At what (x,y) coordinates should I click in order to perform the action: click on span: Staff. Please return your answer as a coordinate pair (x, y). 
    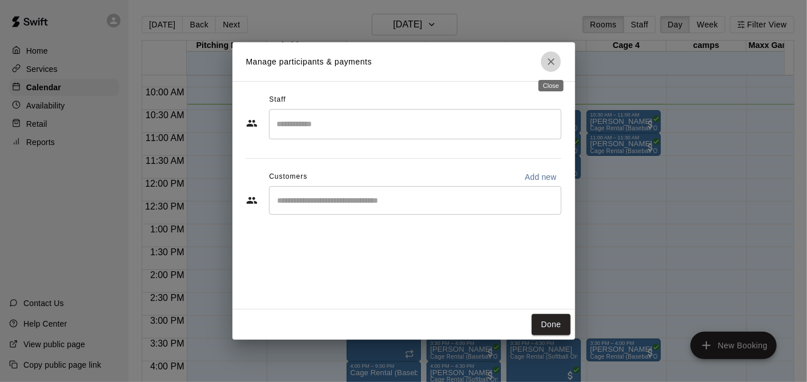
    Looking at the image, I should click on (277, 100).